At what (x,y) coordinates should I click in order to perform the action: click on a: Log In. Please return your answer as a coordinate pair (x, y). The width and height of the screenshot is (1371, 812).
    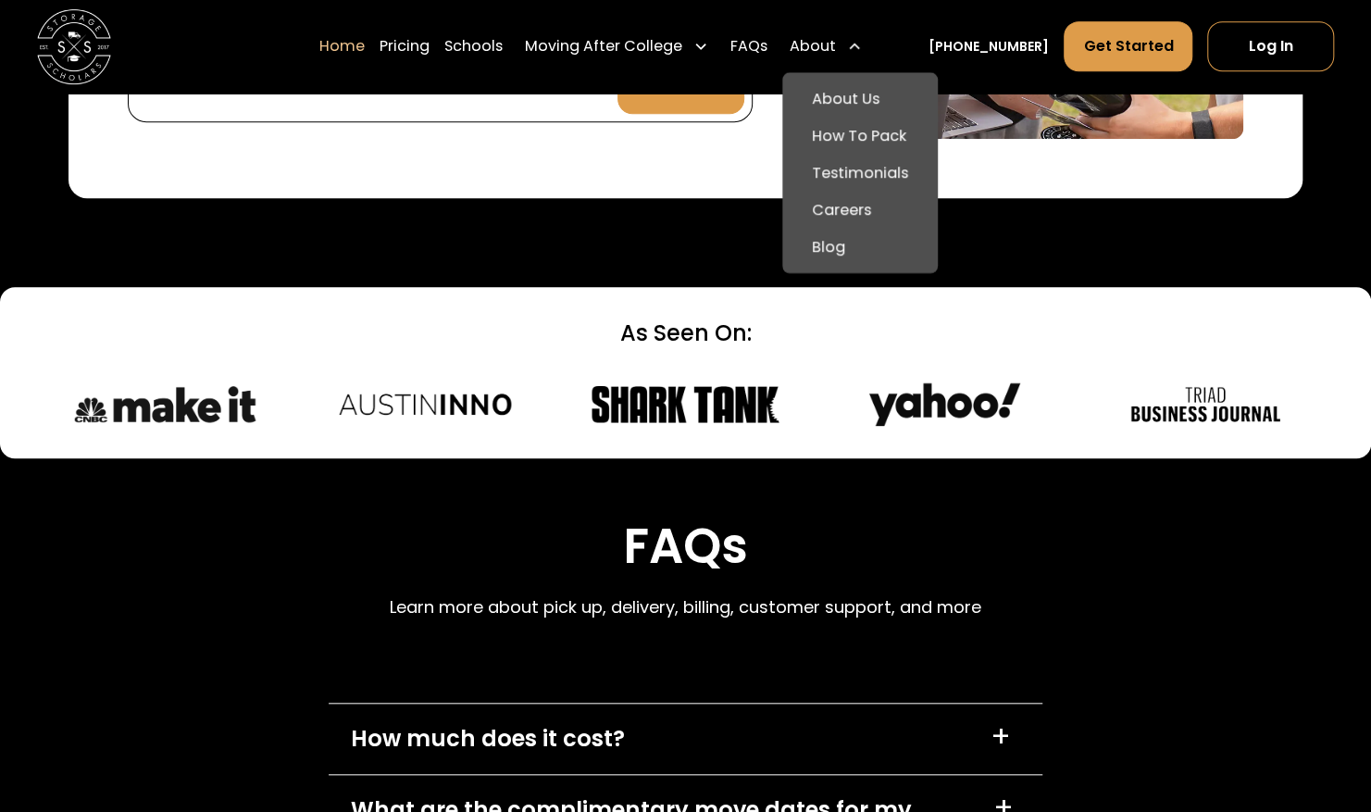
    Looking at the image, I should click on (1270, 46).